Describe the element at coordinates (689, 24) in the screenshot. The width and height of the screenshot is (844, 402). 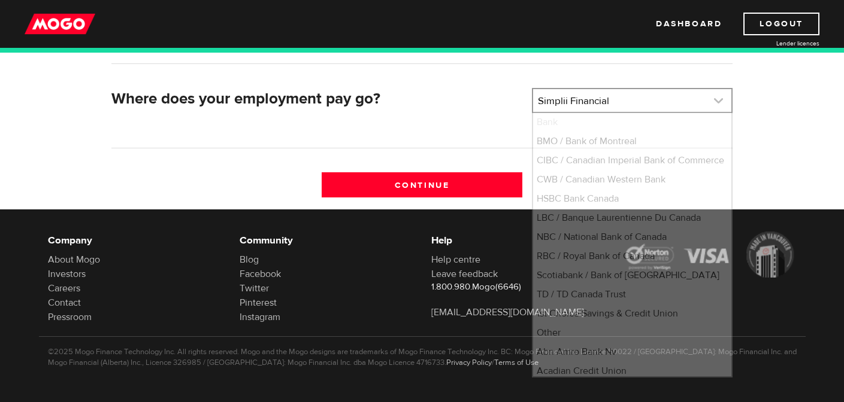
I see `a: Dashboard` at that location.